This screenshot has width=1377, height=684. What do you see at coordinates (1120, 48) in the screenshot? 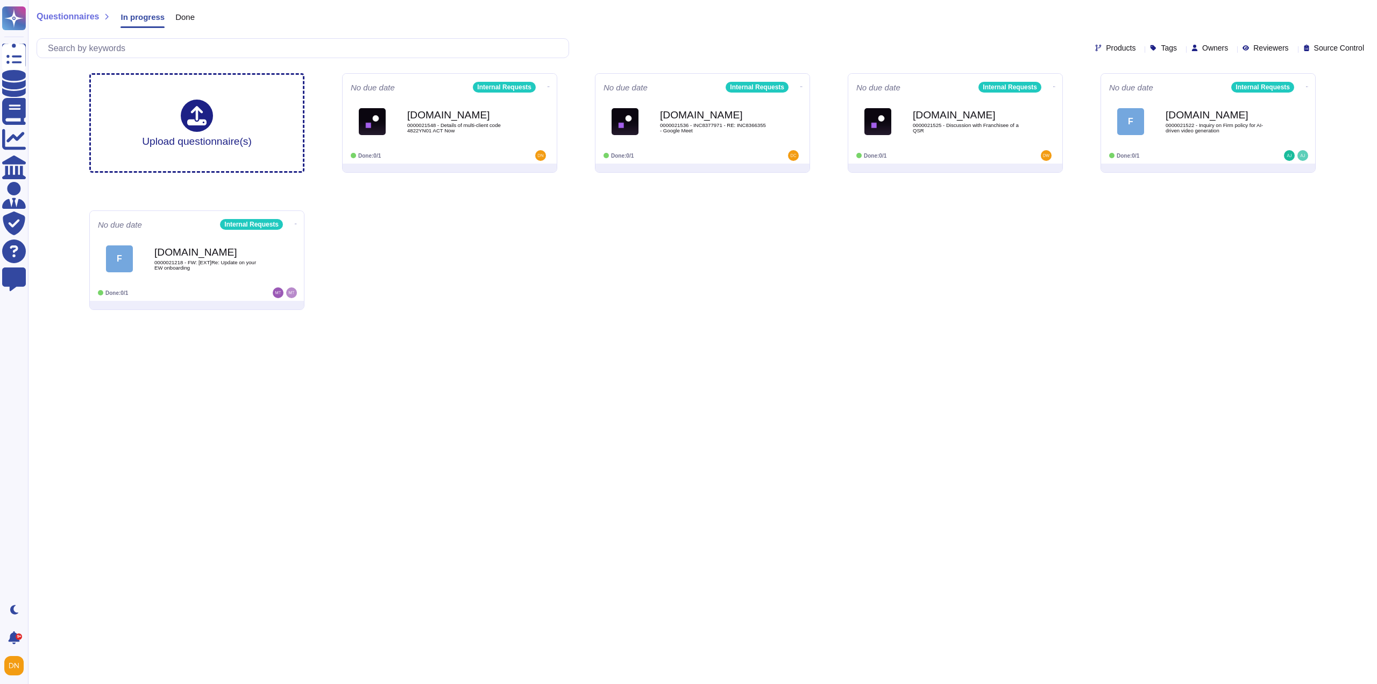
I see `span: Products` at bounding box center [1120, 48].